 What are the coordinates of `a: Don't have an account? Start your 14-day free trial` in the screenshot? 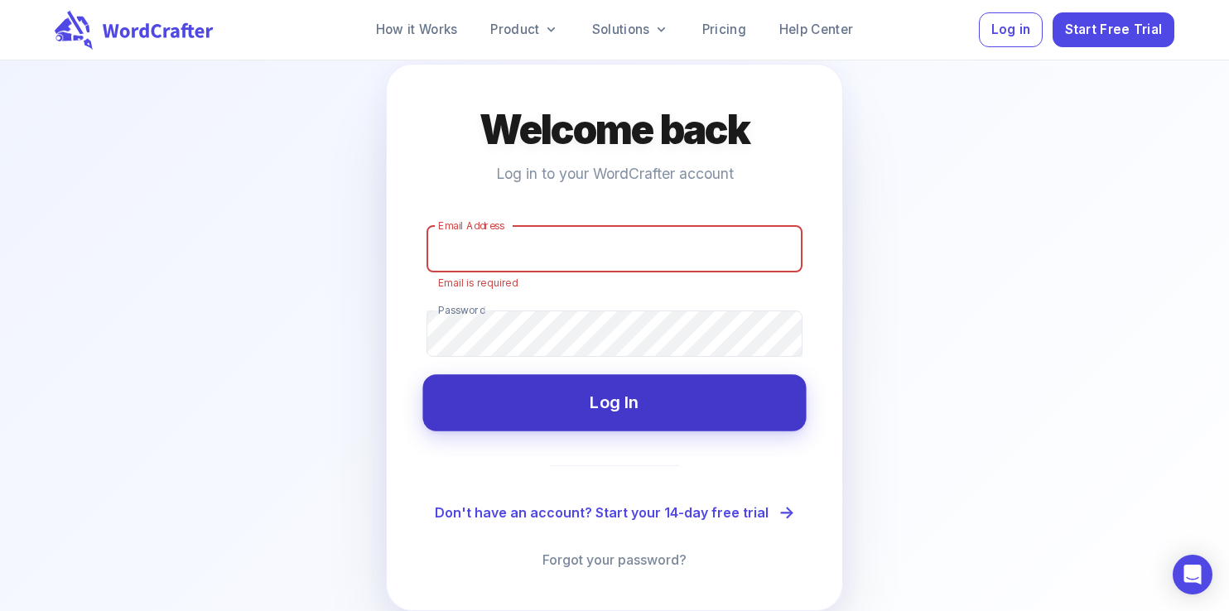 It's located at (614, 513).